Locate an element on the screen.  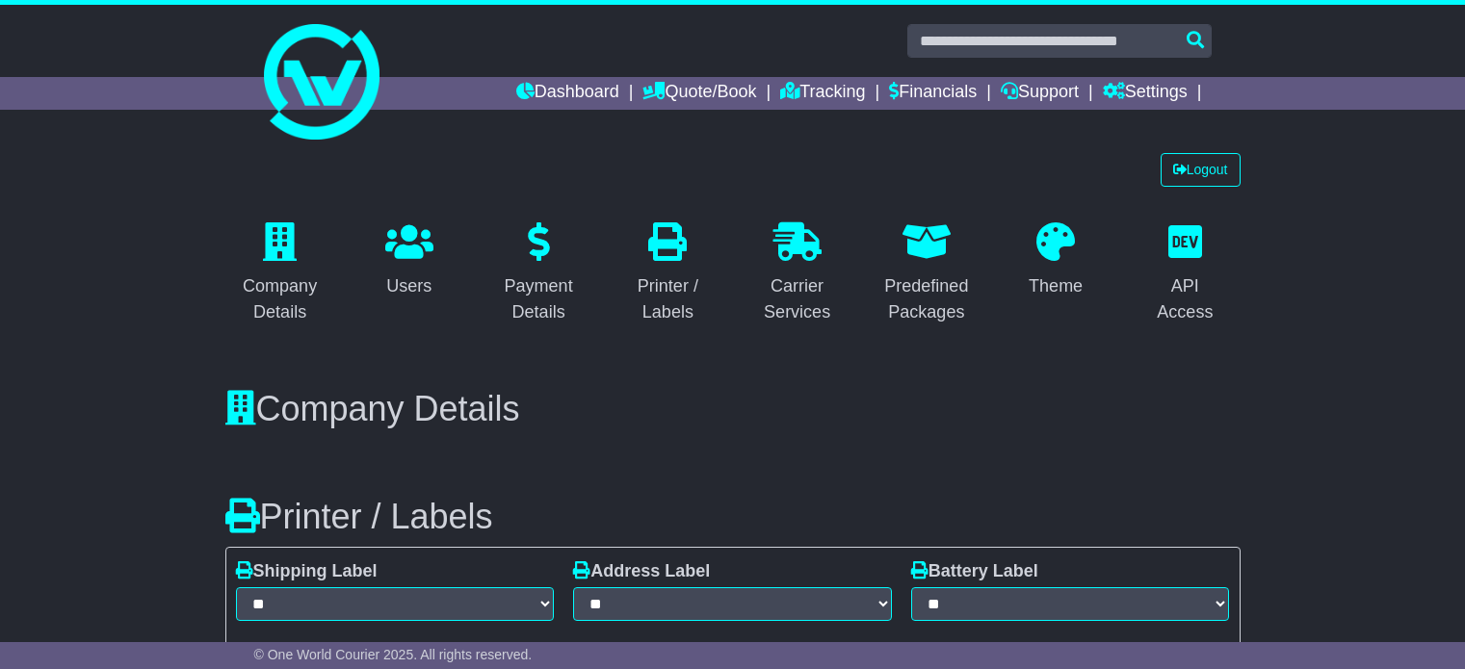
div: Printer / Labels is located at coordinates (667, 300).